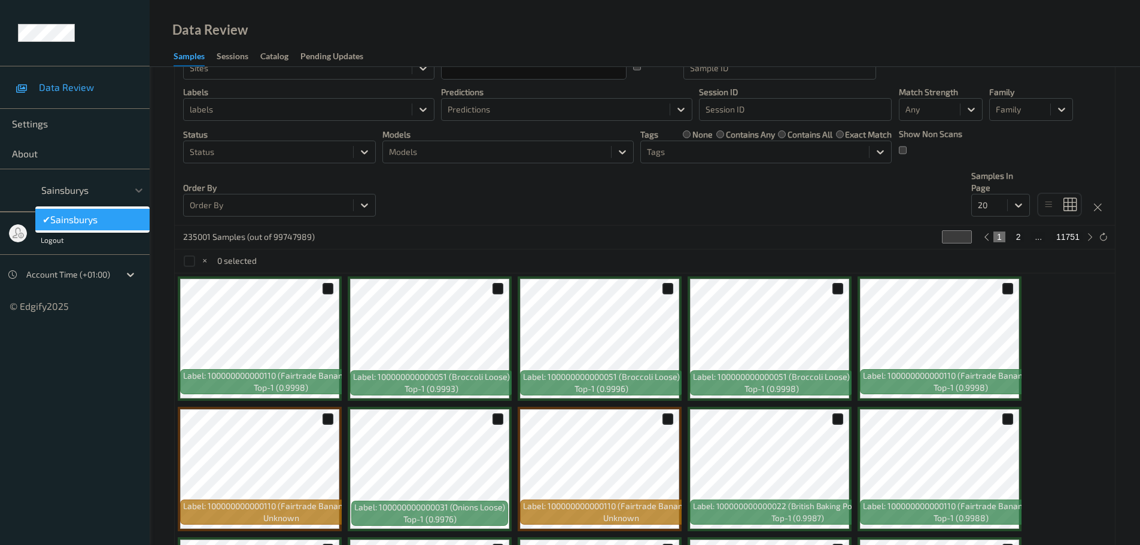 Image resolution: width=1140 pixels, height=545 pixels. I want to click on span: top-1 (0.9996), so click(602, 389).